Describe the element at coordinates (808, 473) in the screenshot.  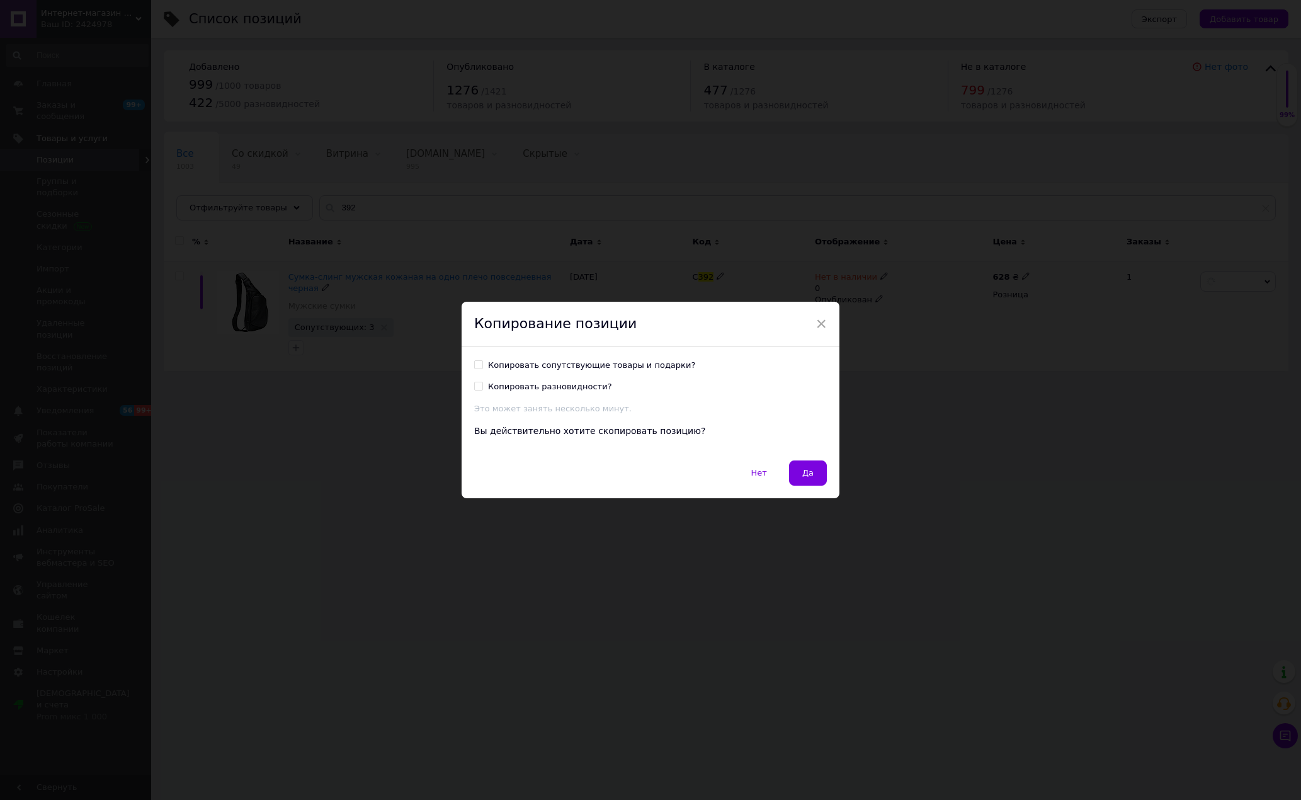
I see `button: Да` at that location.